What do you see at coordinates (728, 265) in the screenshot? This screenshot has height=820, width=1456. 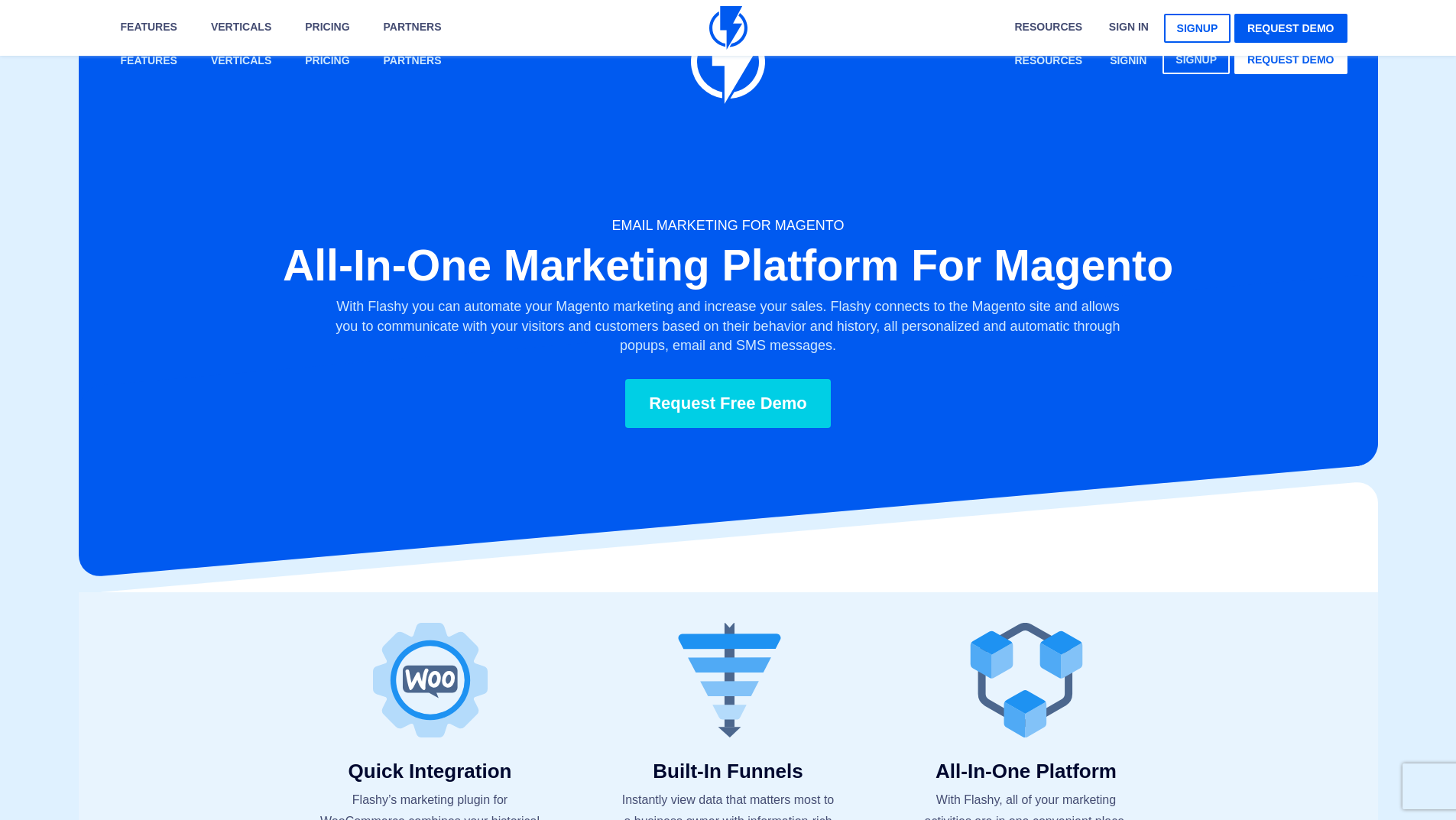 I see `h2: All-In-One Marketing Platform For Magento` at bounding box center [728, 265].